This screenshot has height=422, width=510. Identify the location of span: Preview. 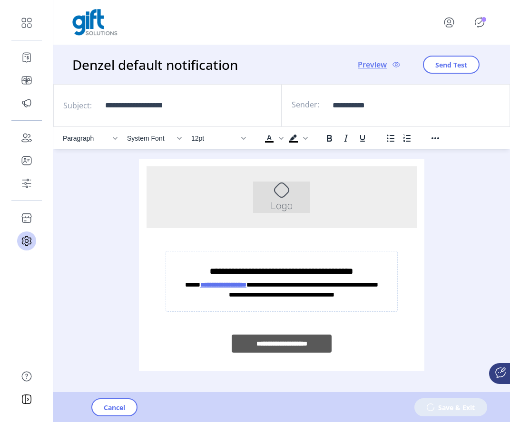
(372, 65).